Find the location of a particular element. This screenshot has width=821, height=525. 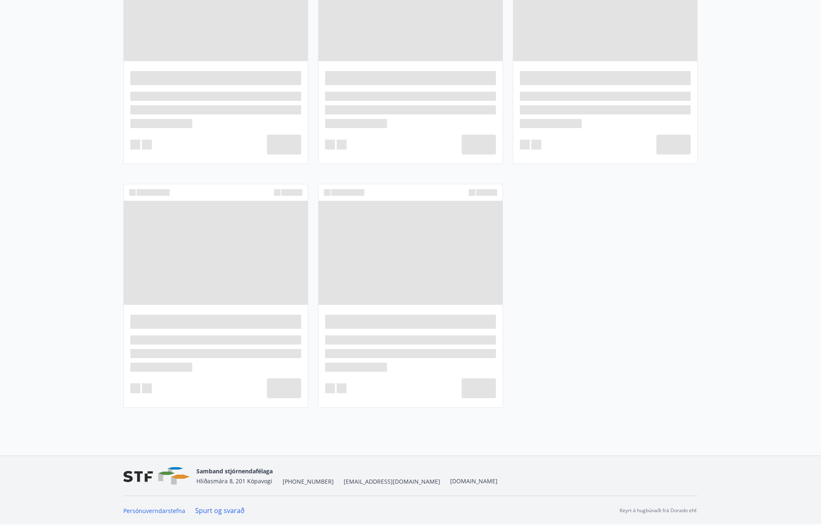

span: Samband stjórnendafélaga is located at coordinates (234, 471).